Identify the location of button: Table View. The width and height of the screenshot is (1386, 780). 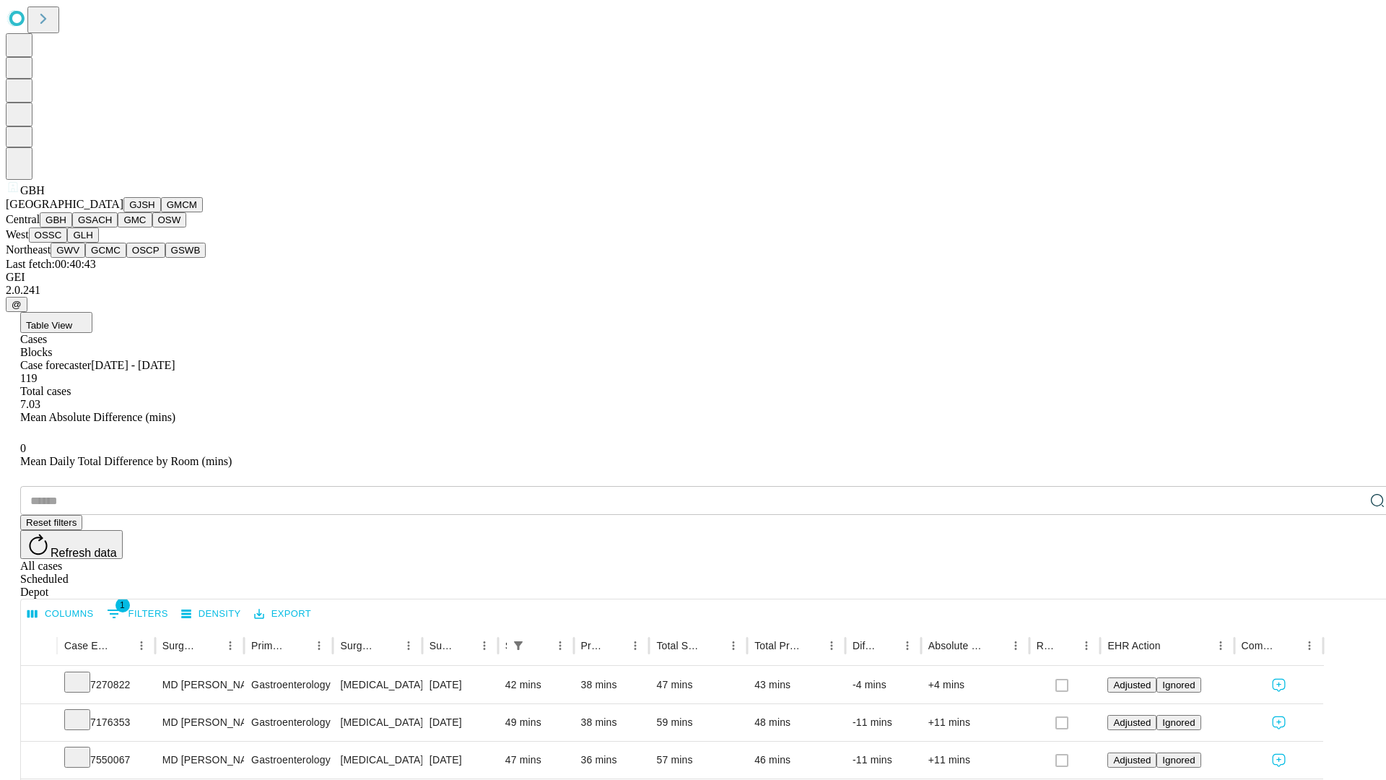
(56, 322).